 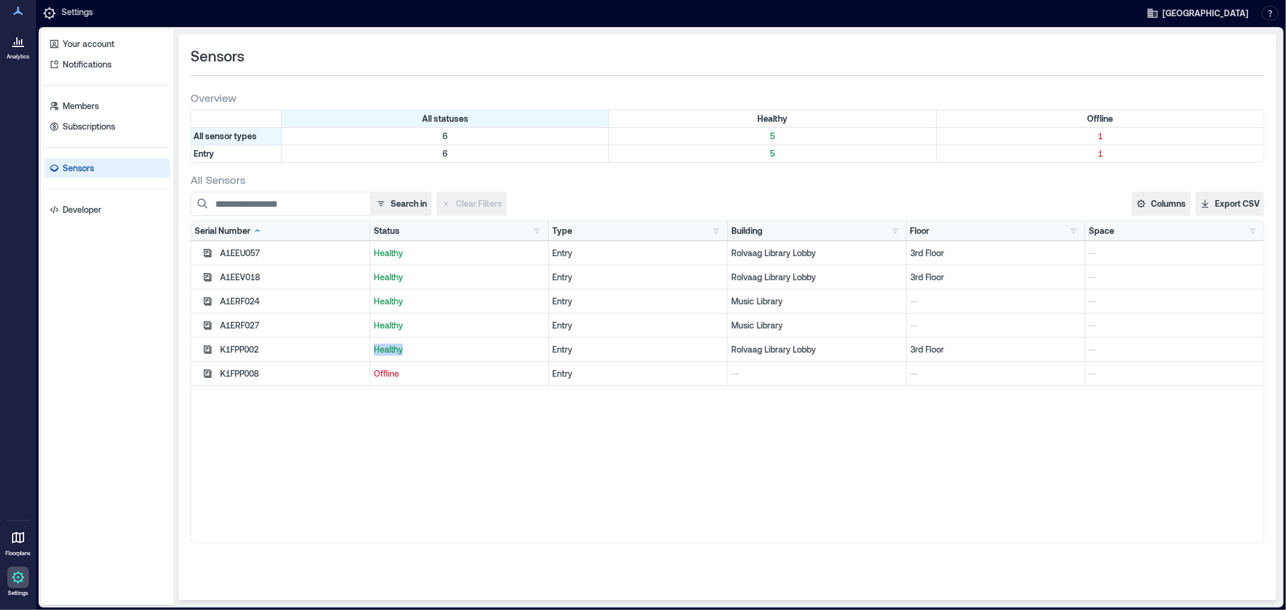 I want to click on a: Your account, so click(x=107, y=44).